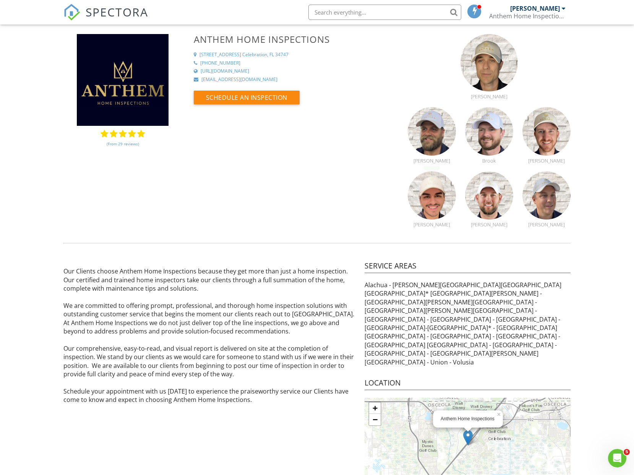 The width and height of the screenshot is (634, 475). Describe the element at coordinates (247, 100) in the screenshot. I see `a: Schedule an Inspection` at that location.